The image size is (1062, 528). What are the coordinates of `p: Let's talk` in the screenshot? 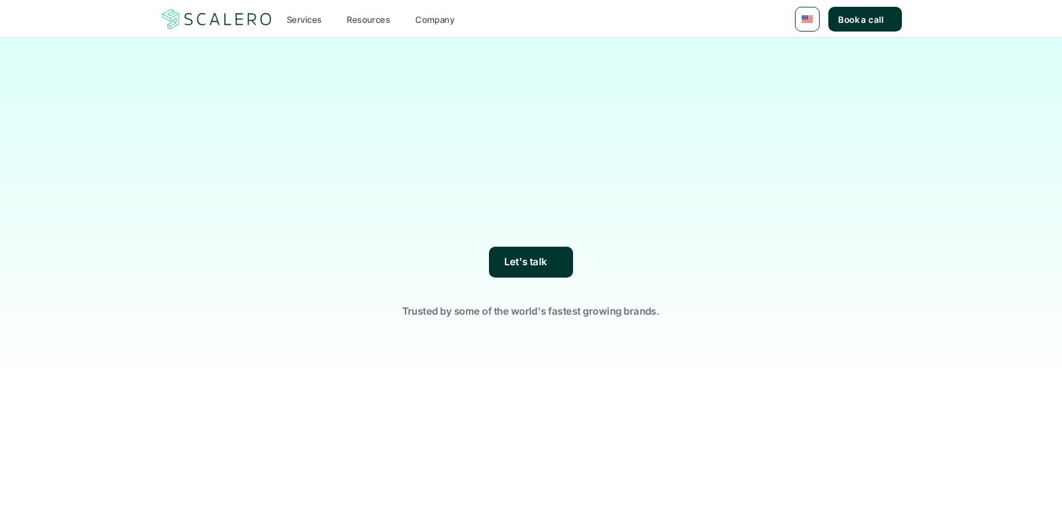 It's located at (526, 262).